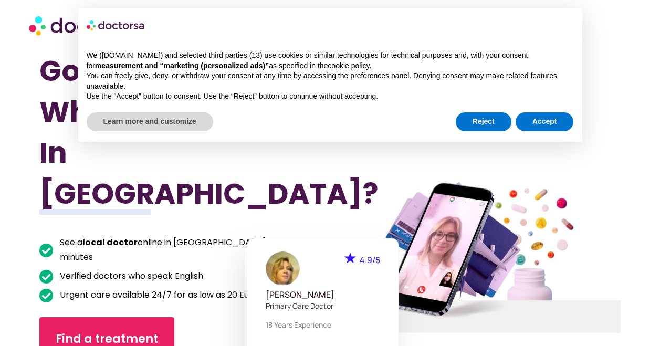 This screenshot has width=660, height=346. I want to click on button: Learn more and customize, so click(150, 122).